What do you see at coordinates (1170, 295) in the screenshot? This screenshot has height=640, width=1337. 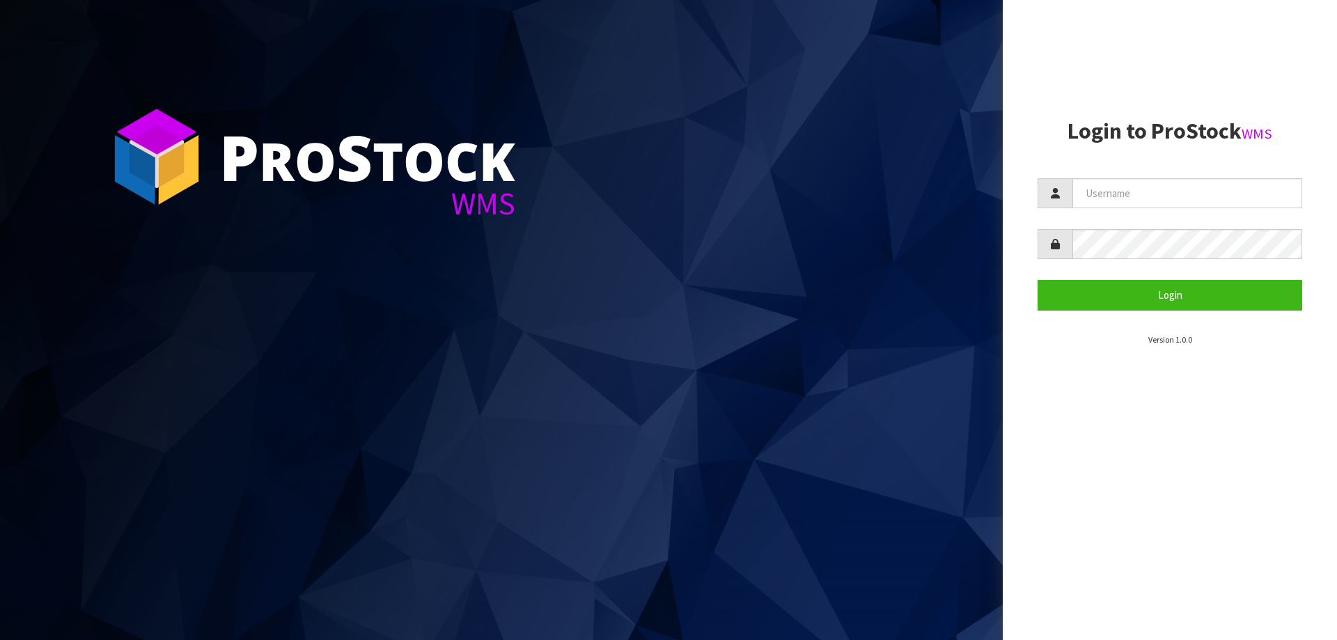 I see `button: Login` at bounding box center [1170, 295].